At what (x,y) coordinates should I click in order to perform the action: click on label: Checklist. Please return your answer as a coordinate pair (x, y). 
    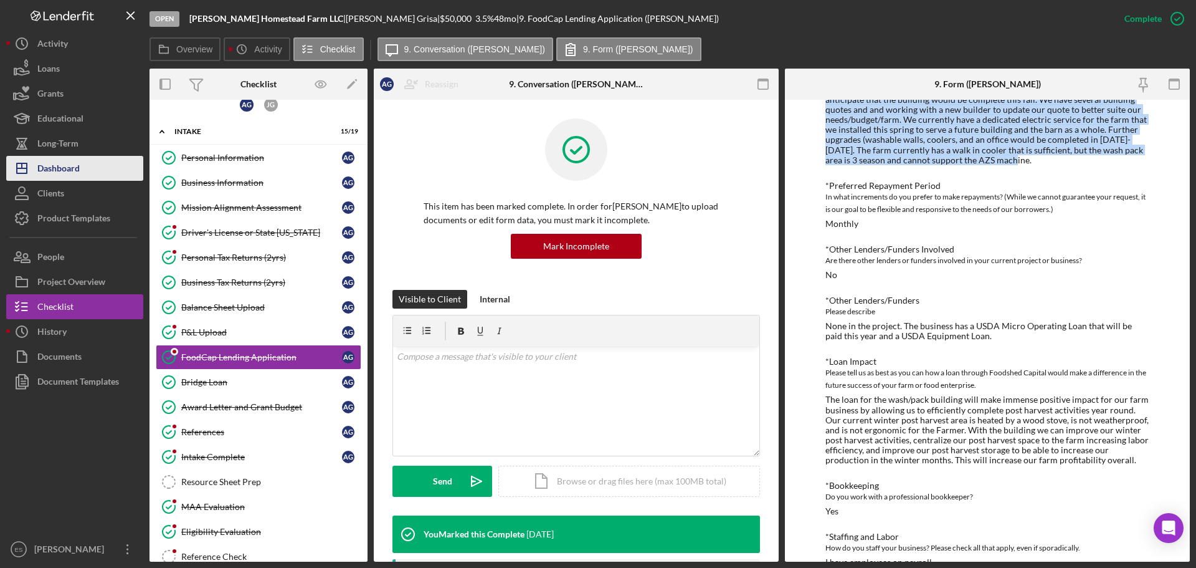
    Looking at the image, I should click on (338, 49).